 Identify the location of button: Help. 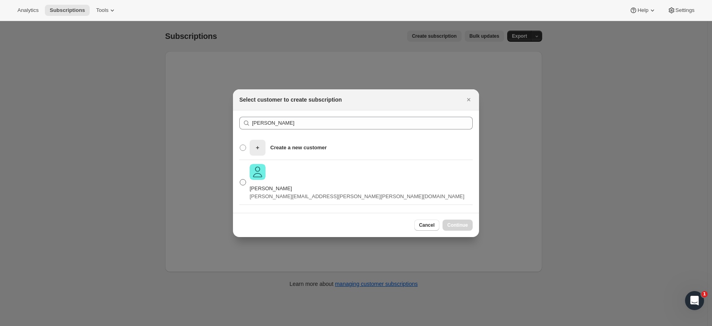
(642, 10).